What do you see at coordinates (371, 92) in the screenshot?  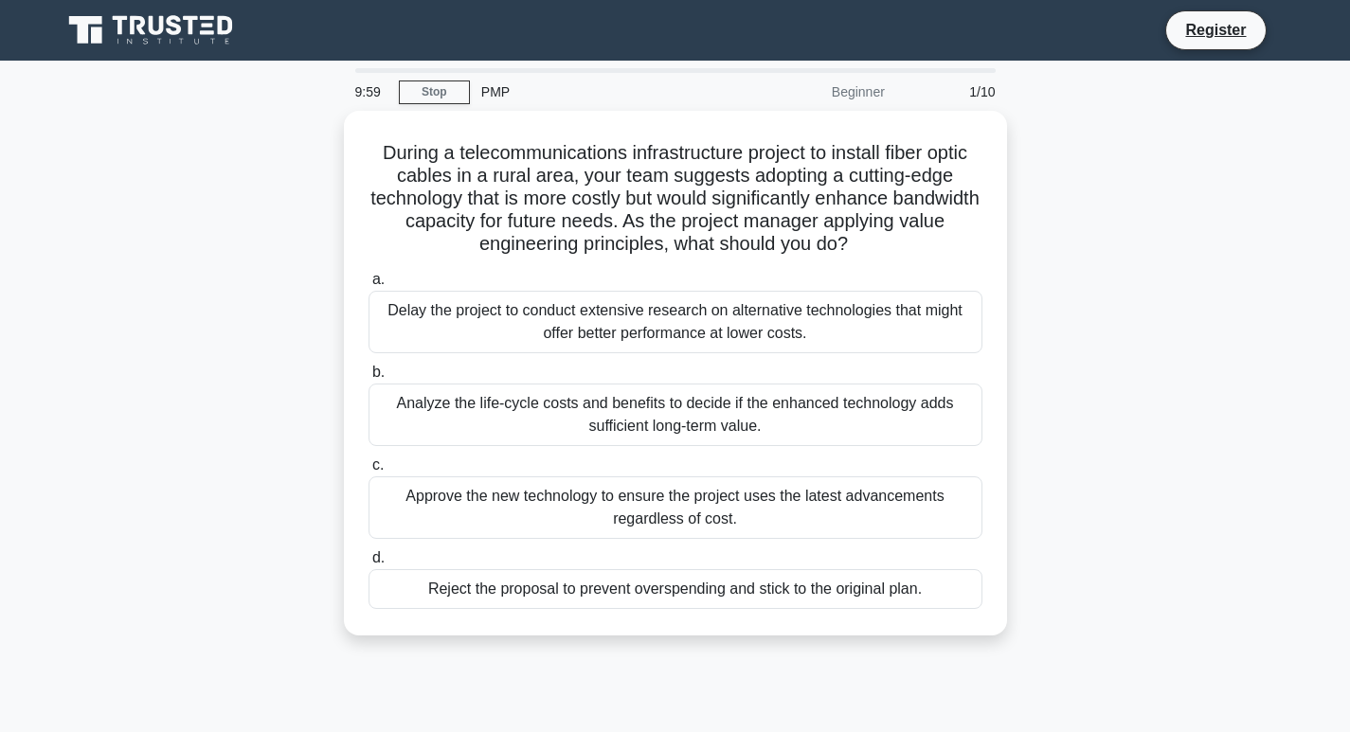 I see `div: 9:59` at bounding box center [371, 92].